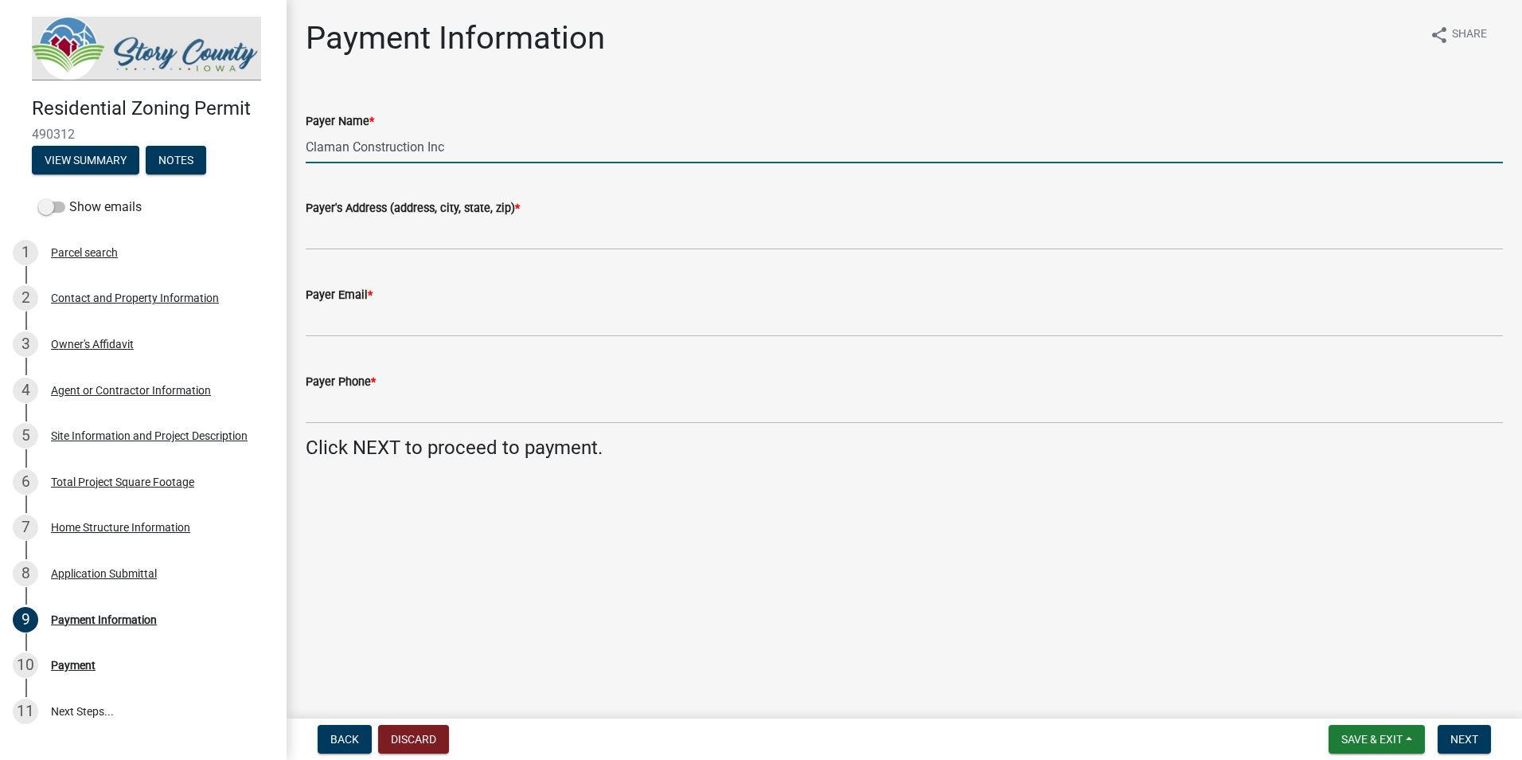 The height and width of the screenshot is (760, 1522). I want to click on button: Save & Exit, so click(1377, 739).